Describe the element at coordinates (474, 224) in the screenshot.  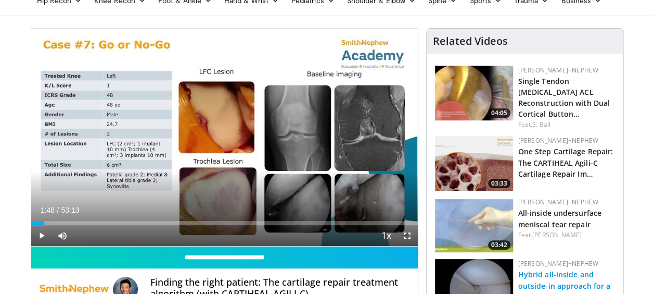
I see `a: 03:42` at that location.